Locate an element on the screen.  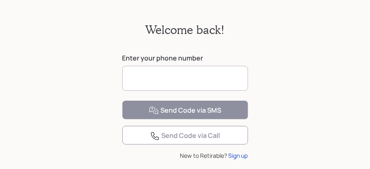
h2: Welcome back! is located at coordinates (185, 30).